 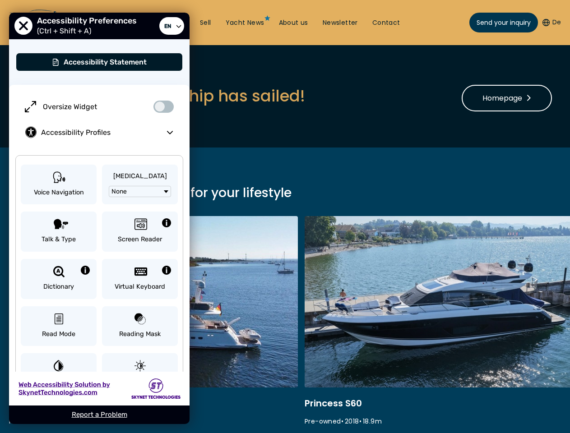 What do you see at coordinates (140, 279) in the screenshot?
I see `button: Virtual Keyboard` at bounding box center [140, 279].